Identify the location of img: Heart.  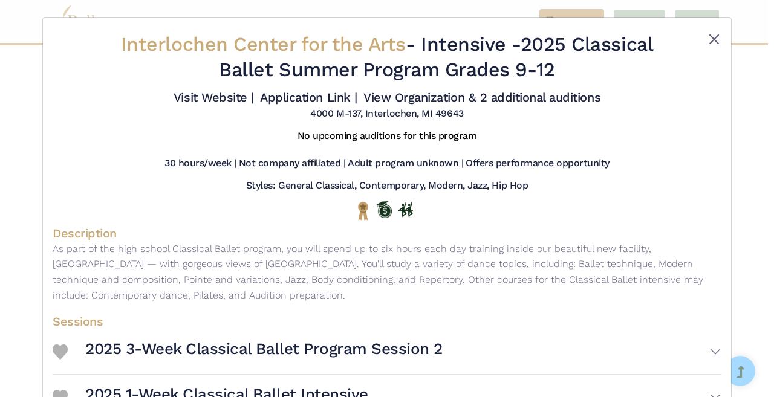
(60, 352).